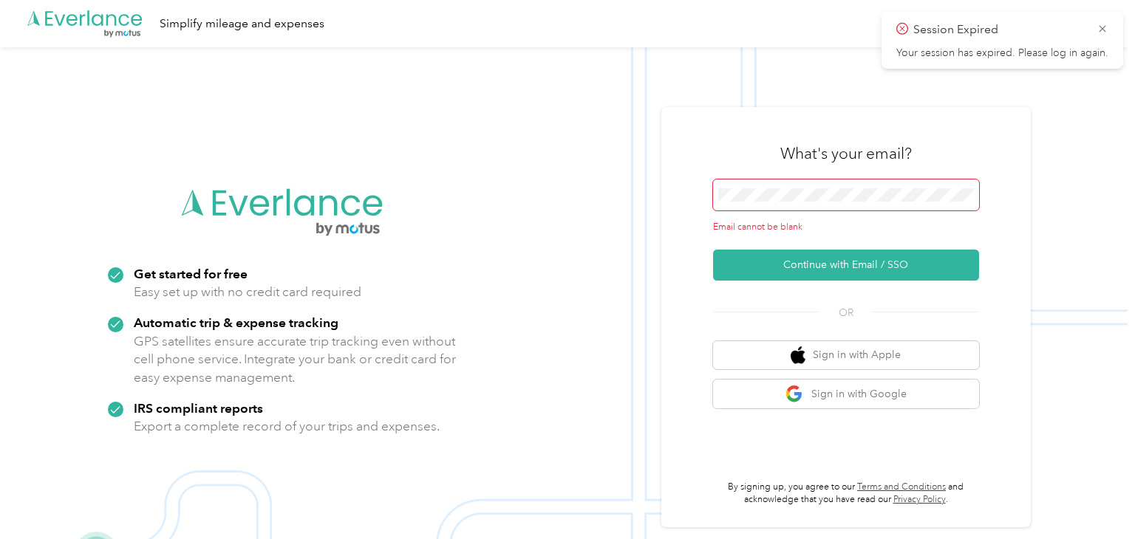 Image resolution: width=1135 pixels, height=539 pixels. Describe the element at coordinates (191, 273) in the screenshot. I see `strong: Get started for free` at that location.